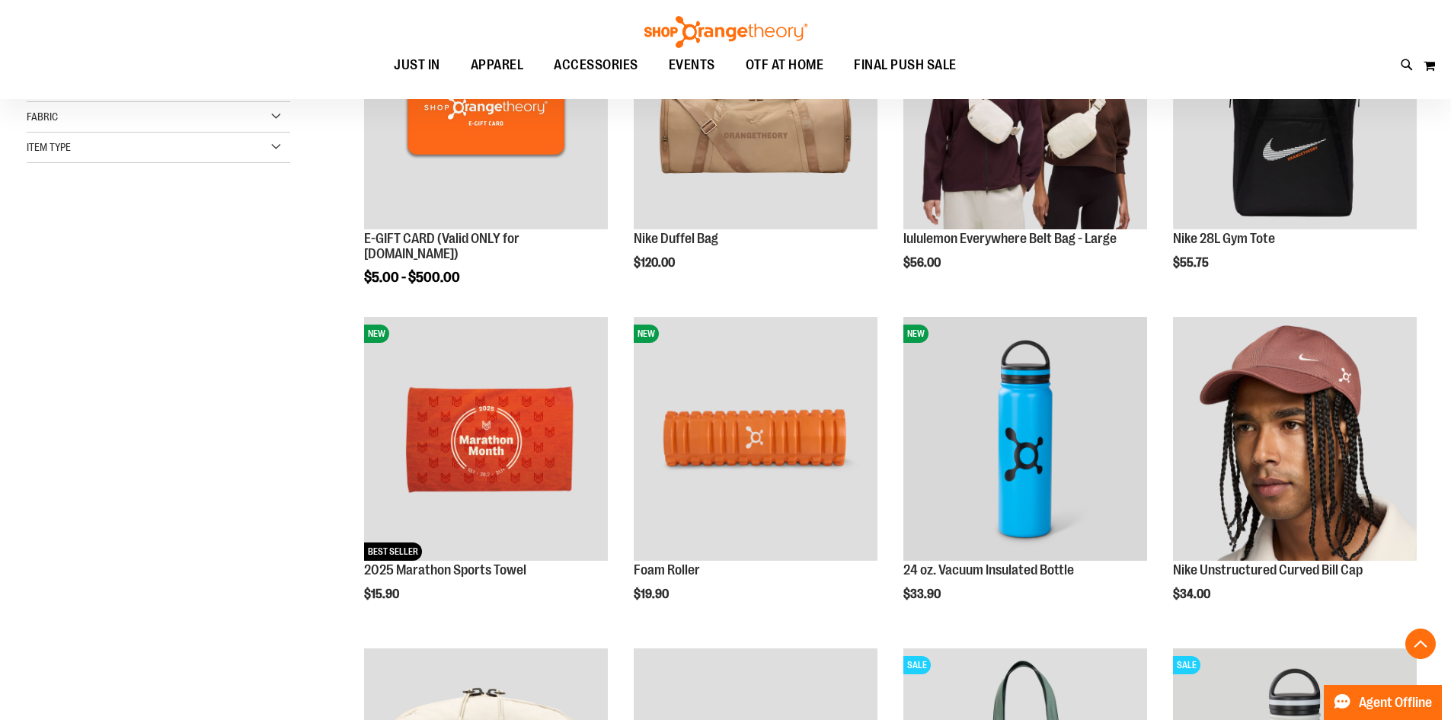 The image size is (1451, 720). Describe the element at coordinates (445, 570) in the screenshot. I see `a: 2025 Marathon Sports Towel` at that location.